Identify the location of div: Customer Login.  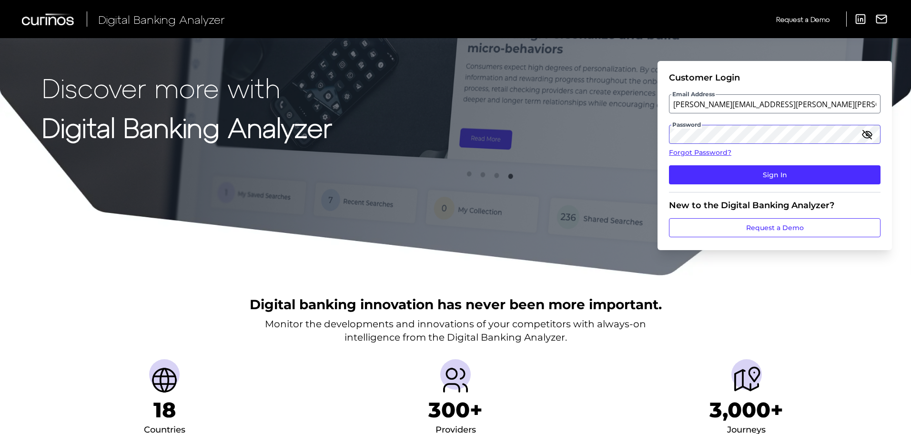
(775, 78).